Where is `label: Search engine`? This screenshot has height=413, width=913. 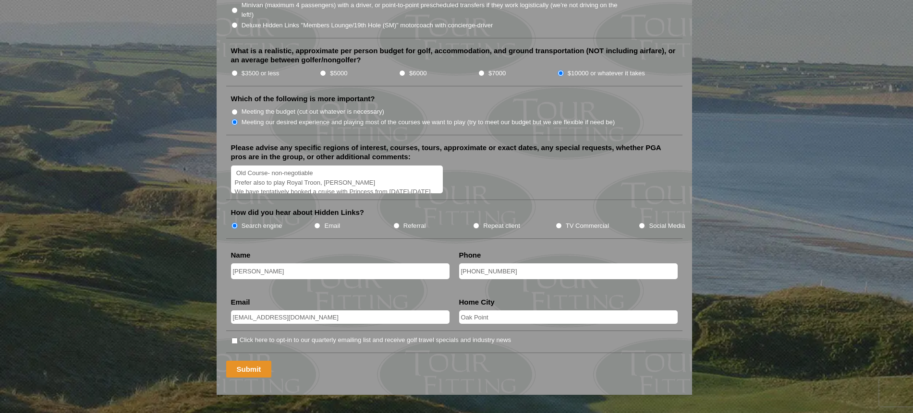
label: Search engine is located at coordinates (262, 226).